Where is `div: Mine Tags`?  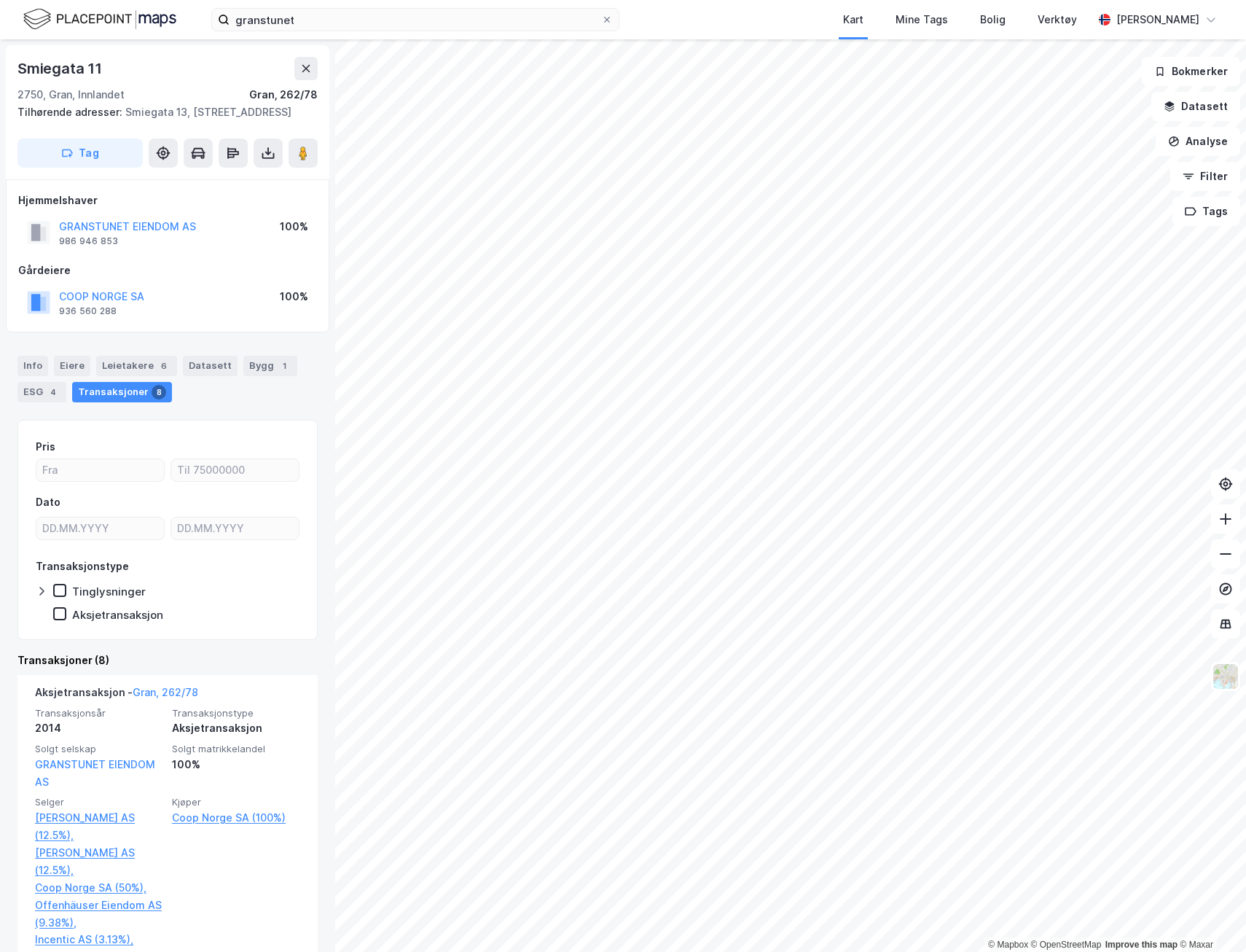 div: Mine Tags is located at coordinates (922, 20).